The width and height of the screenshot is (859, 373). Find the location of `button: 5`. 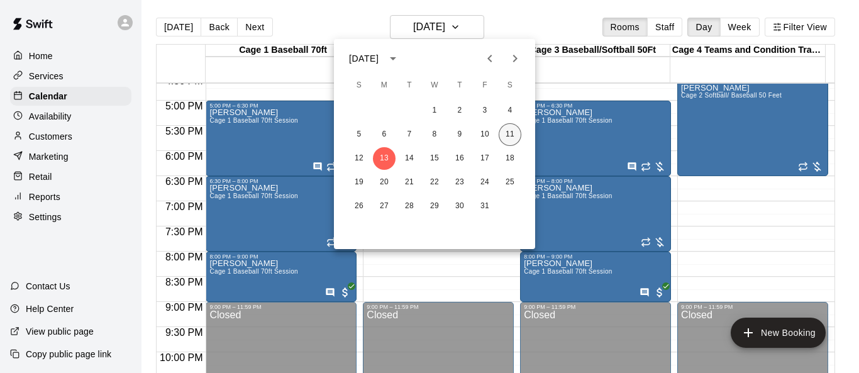

button: 5 is located at coordinates (359, 135).